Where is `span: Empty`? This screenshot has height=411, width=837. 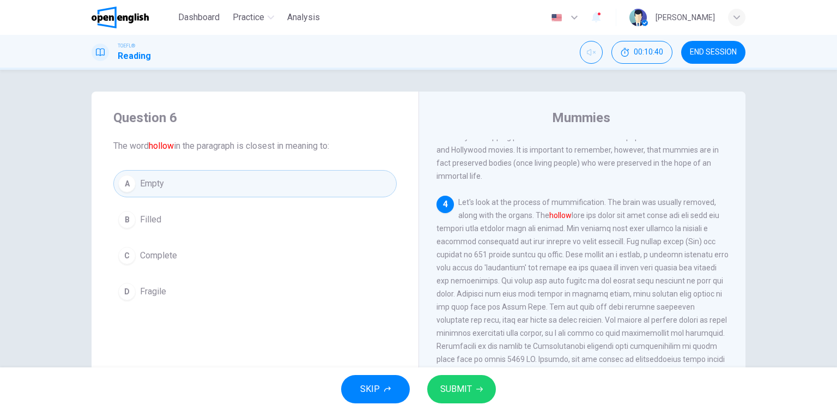
span: Empty is located at coordinates (152, 184).